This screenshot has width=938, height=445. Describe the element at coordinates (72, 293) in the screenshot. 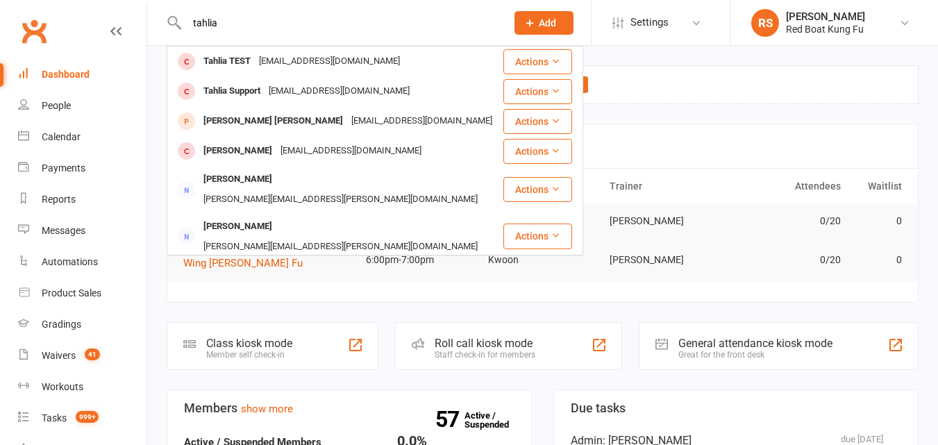

I see `div: Product Sales` at that location.